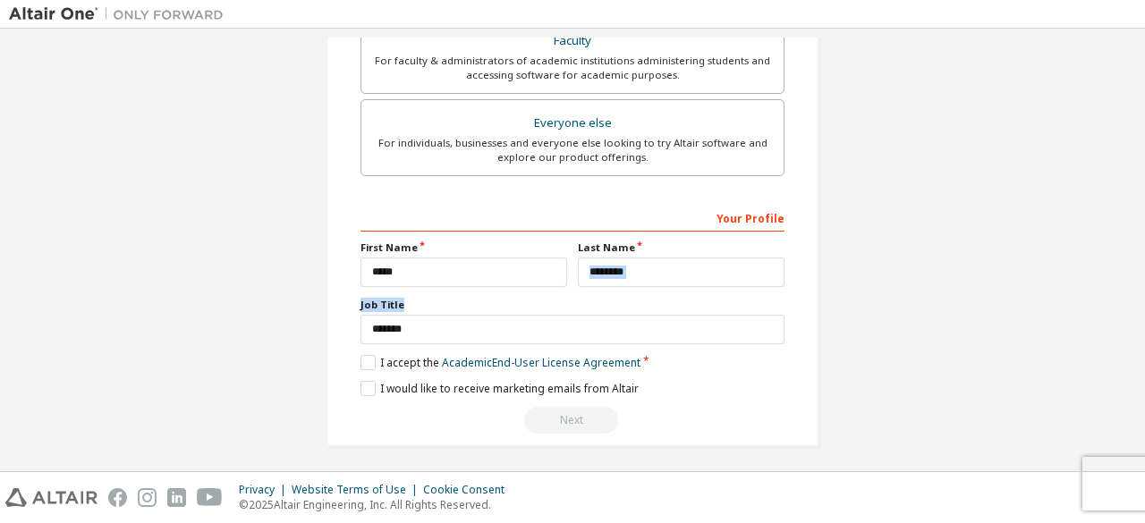 This screenshot has height=523, width=1145. What do you see at coordinates (209, 498) in the screenshot?
I see `img: youtube.svg` at bounding box center [209, 498].